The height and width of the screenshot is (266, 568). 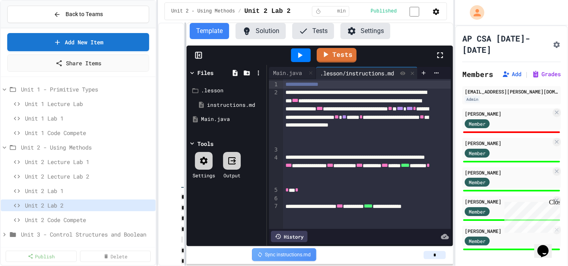 I want to click on span: Unit 2 Lecture Lab 2, so click(x=89, y=176).